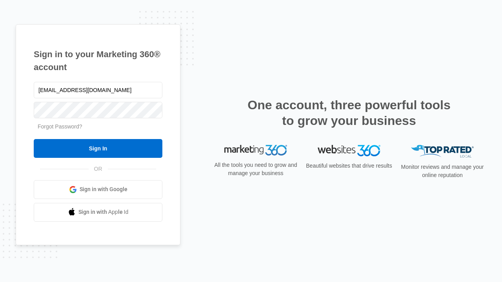 Image resolution: width=502 pixels, height=282 pixels. I want to click on span: Sign in with Google, so click(104, 189).